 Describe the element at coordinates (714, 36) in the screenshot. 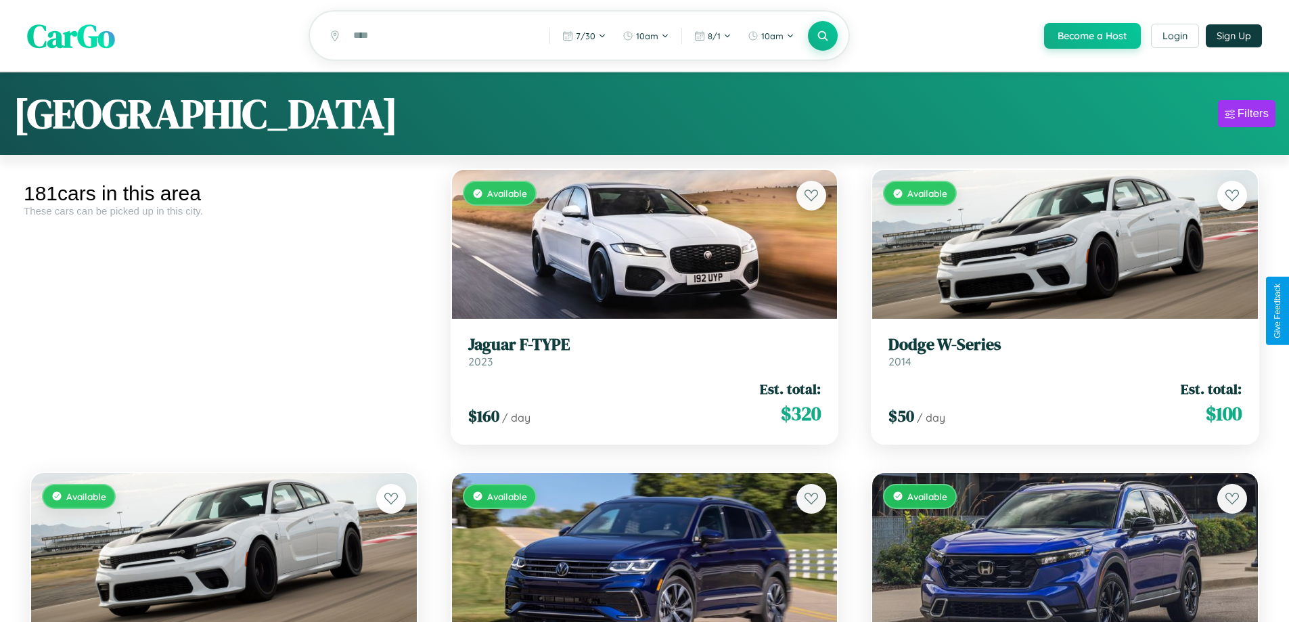

I see `span: 8 / 1` at that location.